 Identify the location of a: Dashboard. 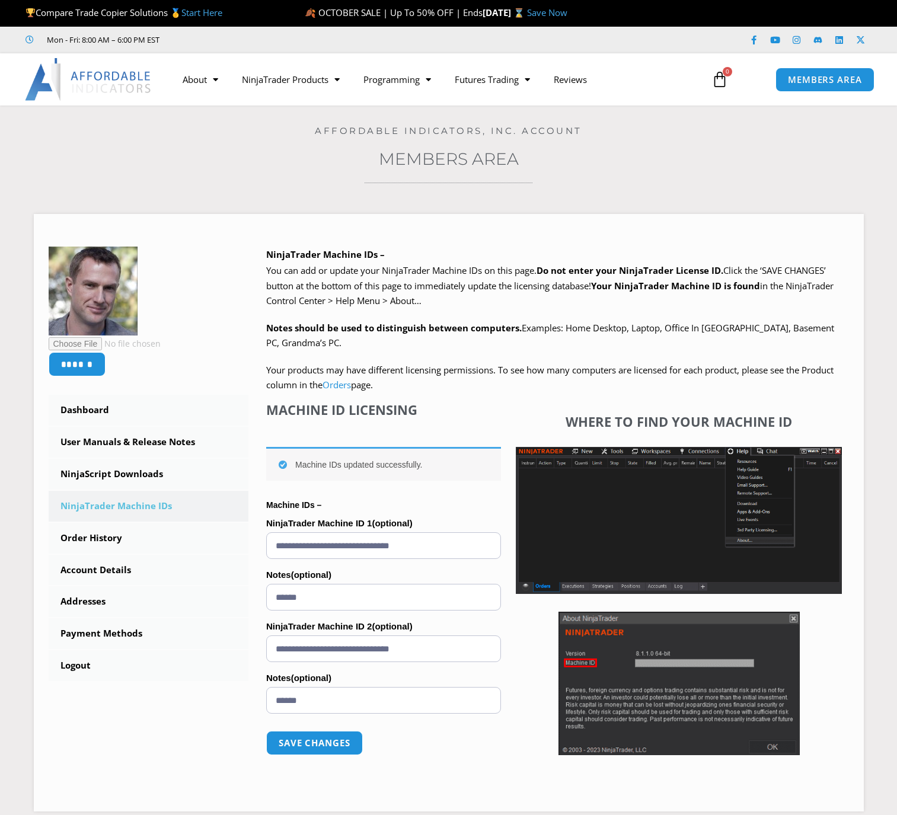
(149, 410).